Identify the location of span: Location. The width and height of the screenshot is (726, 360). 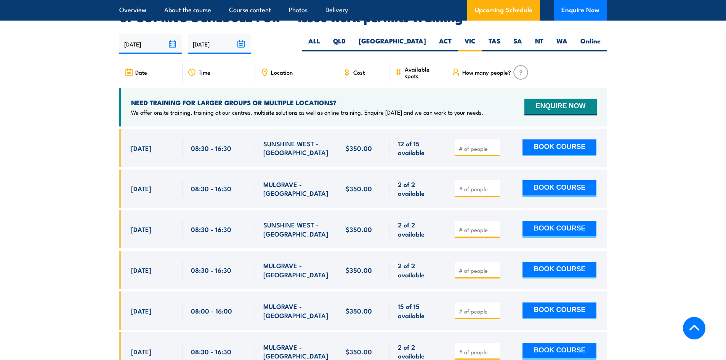
(282, 72).